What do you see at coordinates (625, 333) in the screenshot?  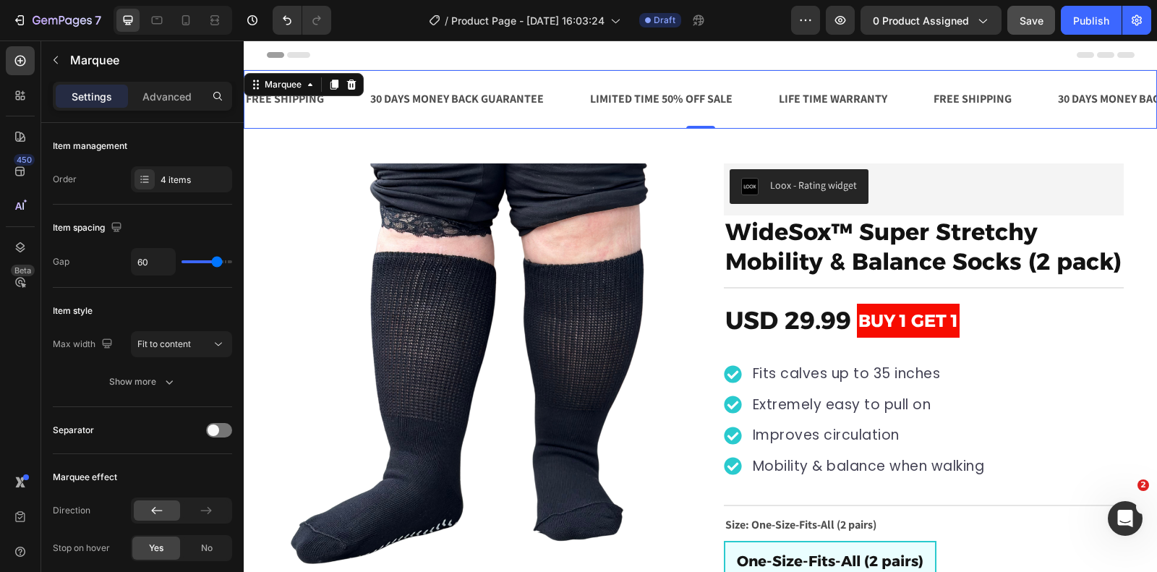 I see `p: Fits calves up to 35 inches` at bounding box center [625, 333].